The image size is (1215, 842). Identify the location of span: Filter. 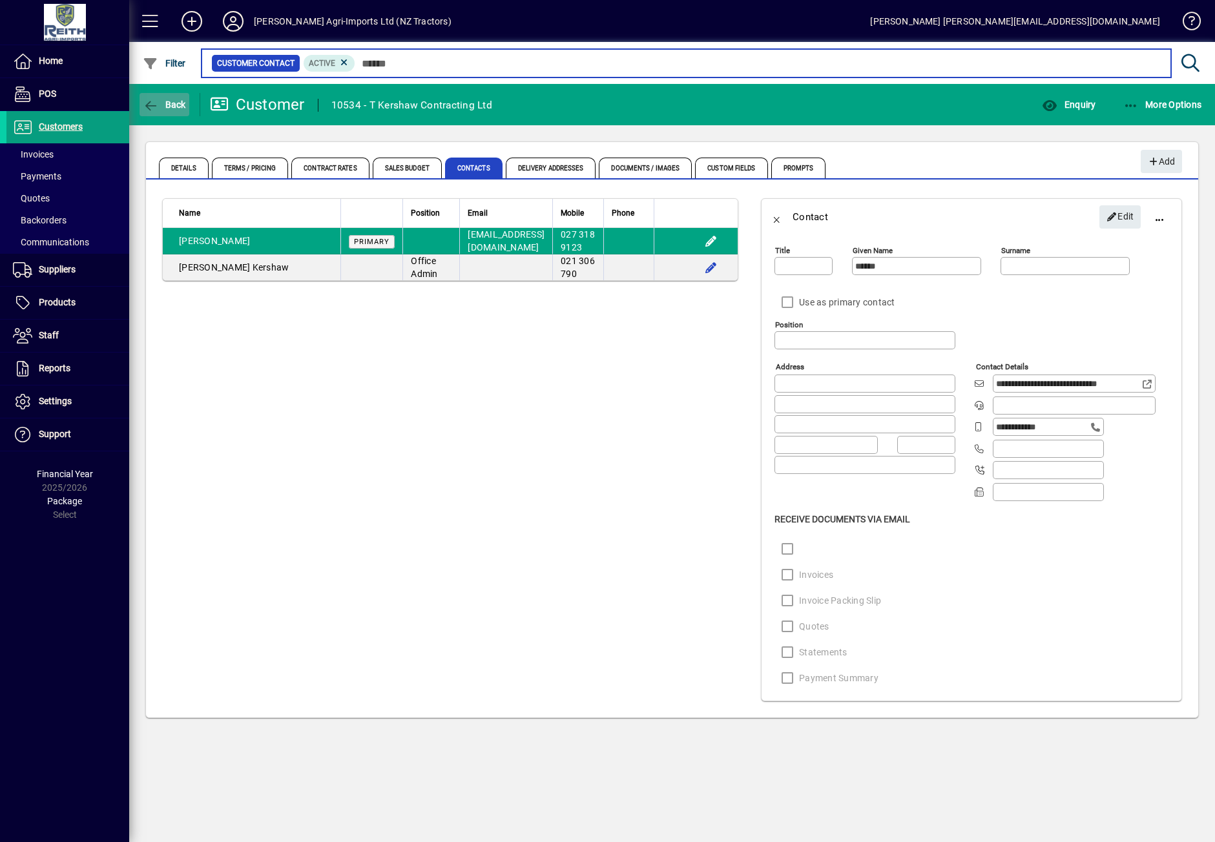
(164, 63).